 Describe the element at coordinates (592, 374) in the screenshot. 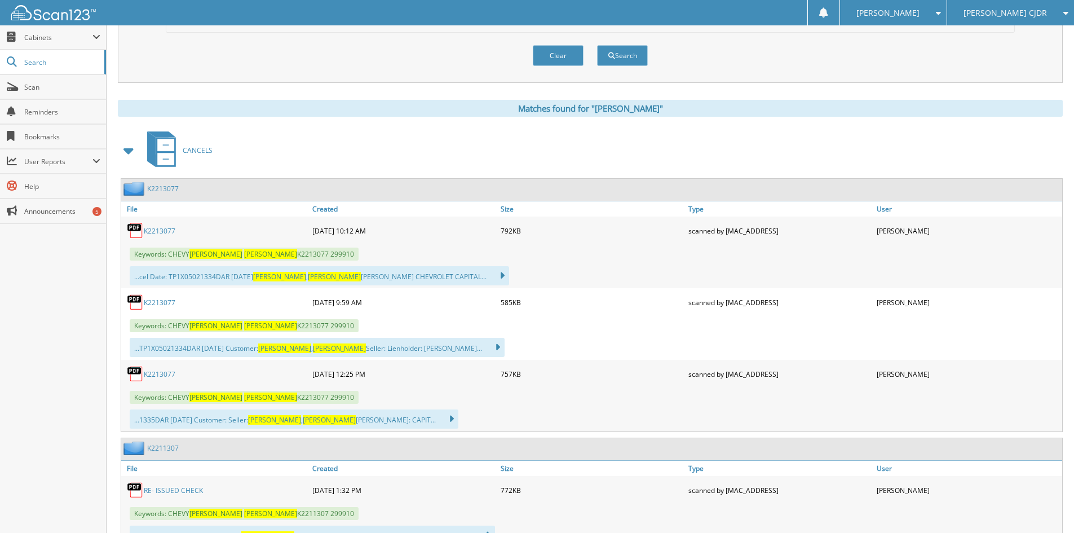

I see `div: 757KB` at that location.